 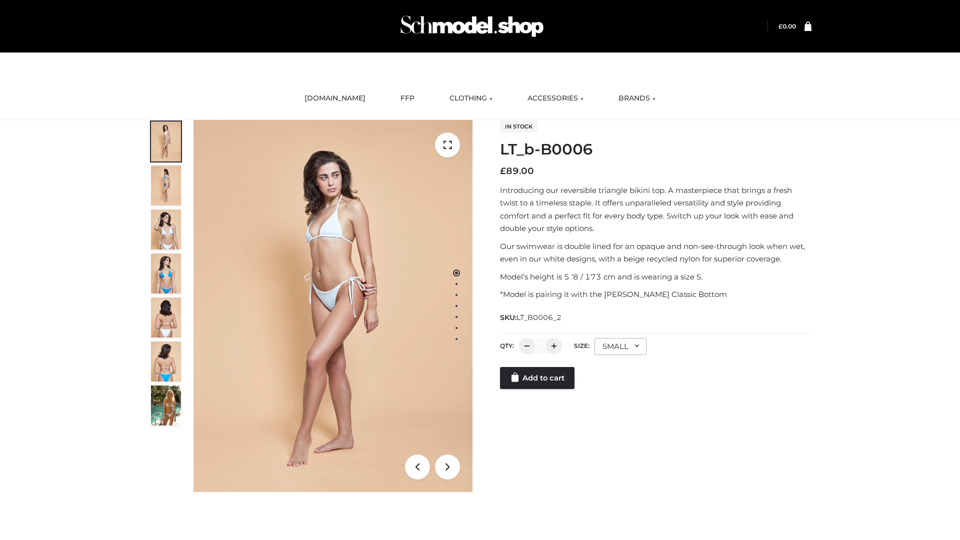 I want to click on p: Our swimwear is double lined for an opaque and non-see-through look when wet, even in our white d..., so click(x=656, y=253).